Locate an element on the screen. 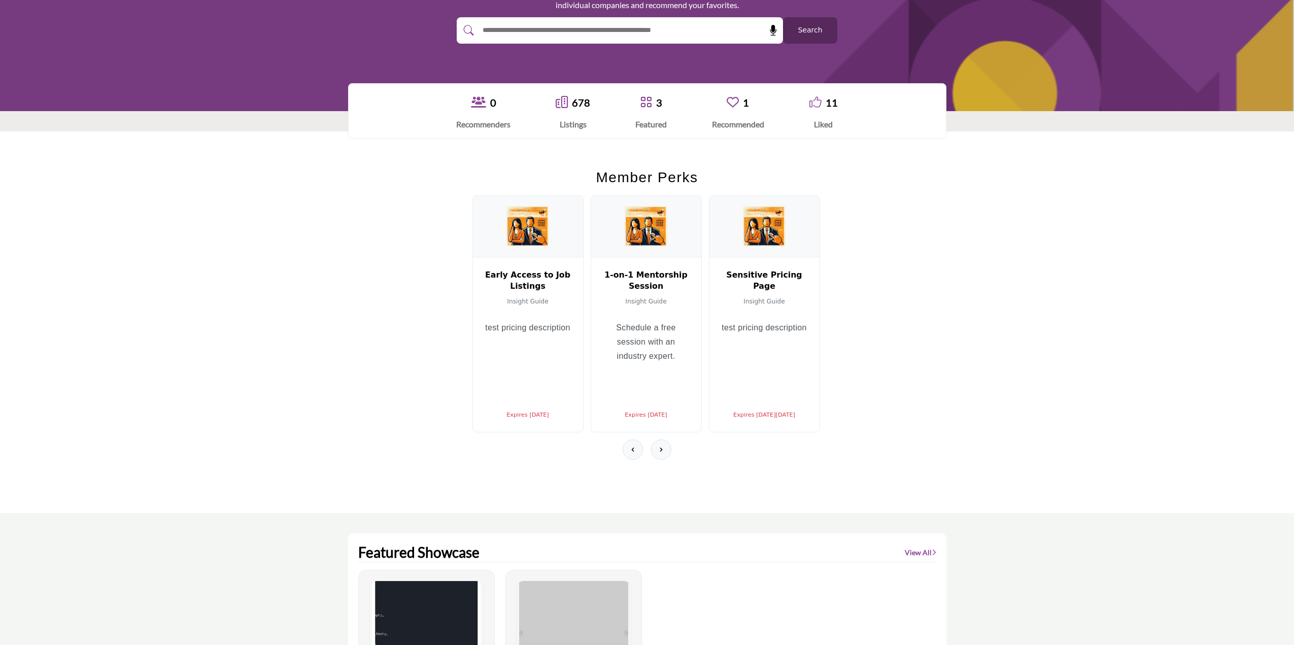 The width and height of the screenshot is (1294, 645). button: Search is located at coordinates (810, 30).